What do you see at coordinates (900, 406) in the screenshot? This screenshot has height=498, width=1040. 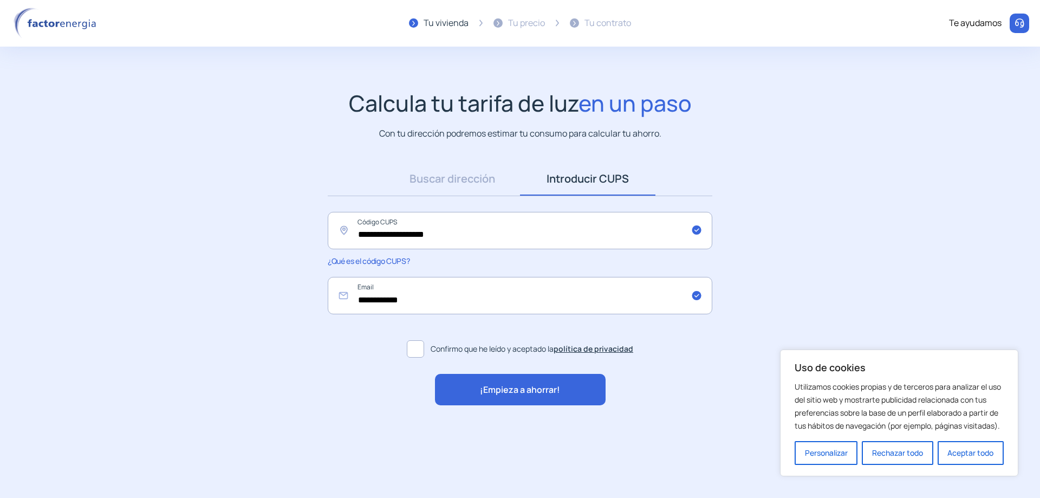 I see `p: Utilizamos cookies propias y de terceros para analizar el uso del sitio web y mostrarte publicida...` at bounding box center [900, 406].